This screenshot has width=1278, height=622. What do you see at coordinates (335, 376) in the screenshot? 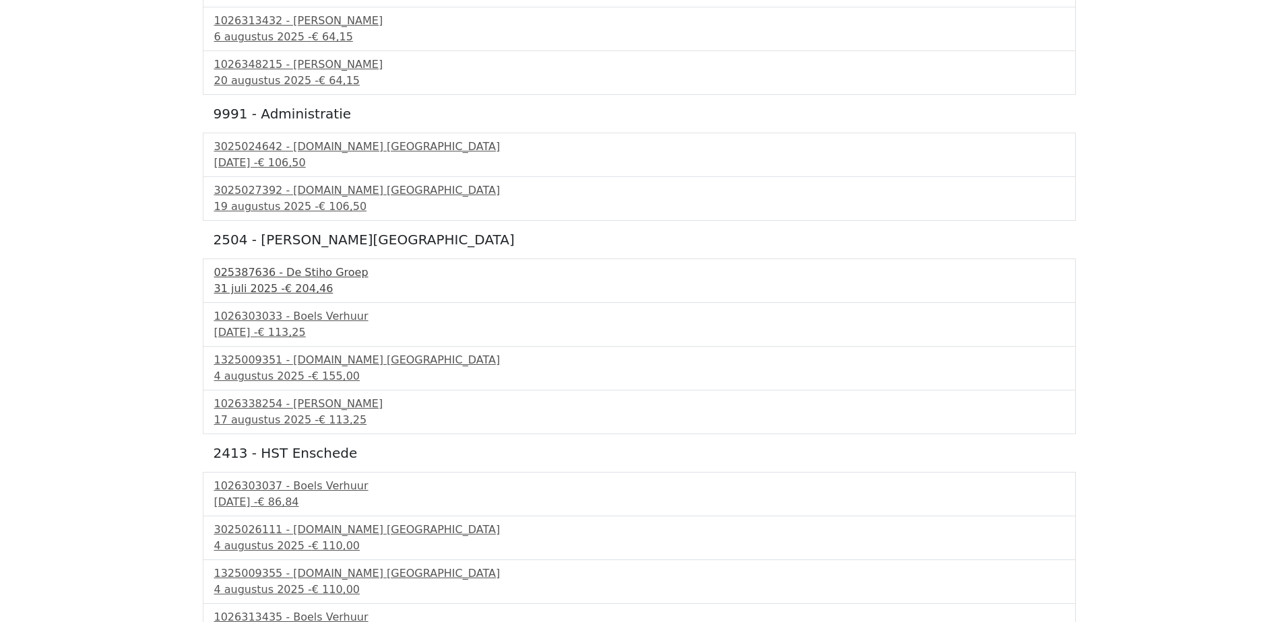
I see `span: € 155,00` at bounding box center [335, 376].